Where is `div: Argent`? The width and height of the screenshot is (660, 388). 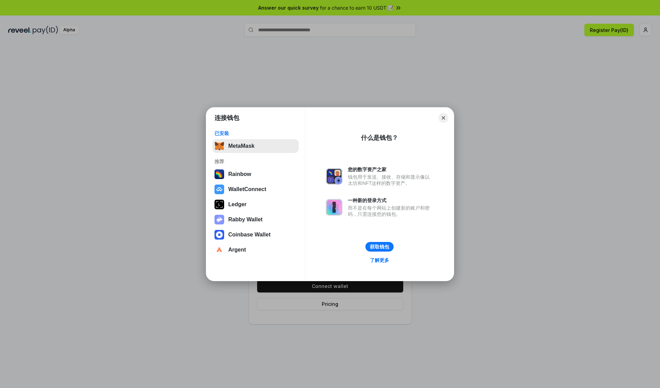 div: Argent is located at coordinates (237, 250).